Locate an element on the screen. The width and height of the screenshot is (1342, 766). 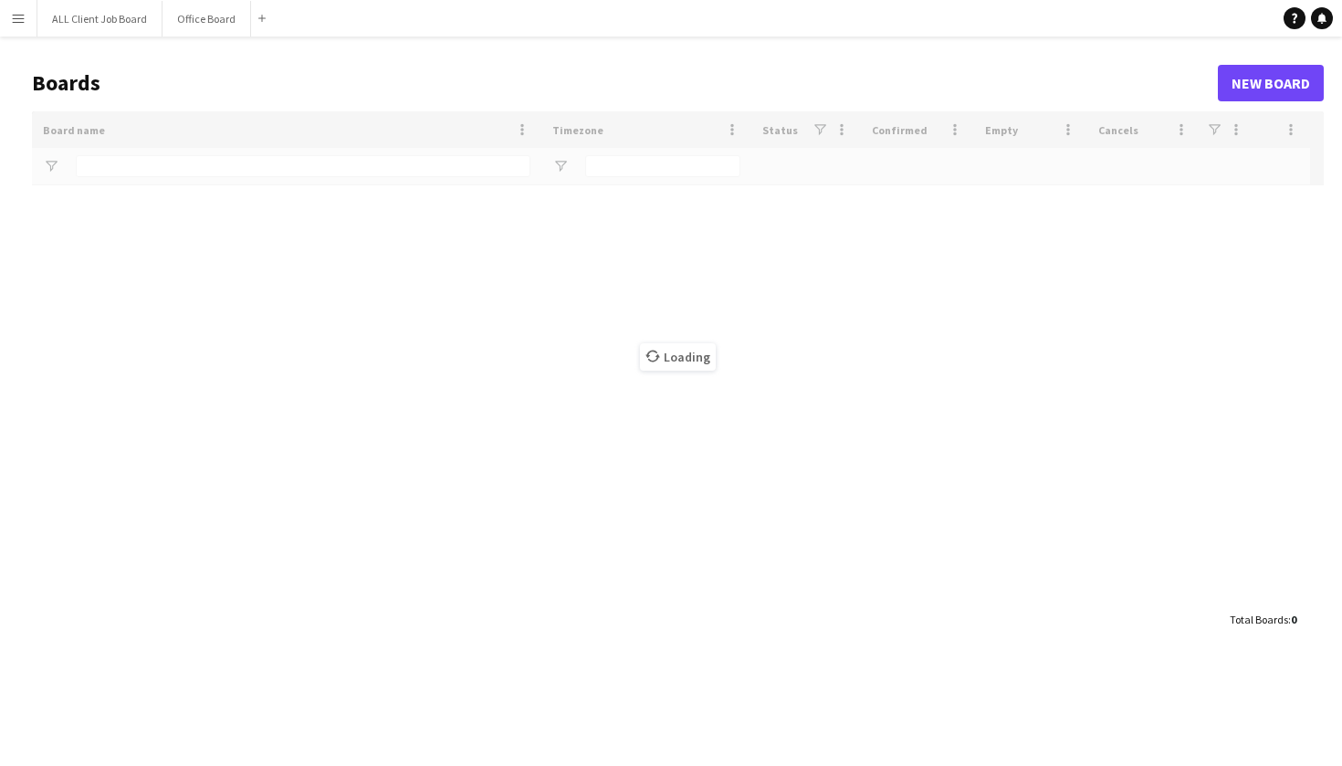
h1: Boards is located at coordinates (624, 83).